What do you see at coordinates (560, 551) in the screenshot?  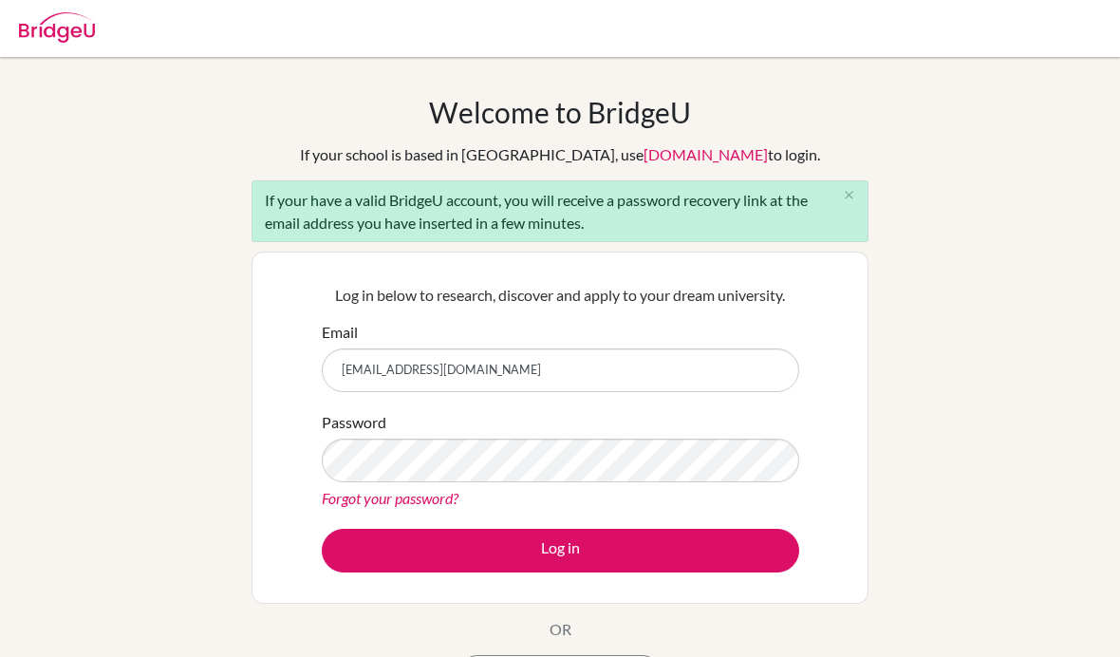 I see `button: Log in` at bounding box center [560, 551].